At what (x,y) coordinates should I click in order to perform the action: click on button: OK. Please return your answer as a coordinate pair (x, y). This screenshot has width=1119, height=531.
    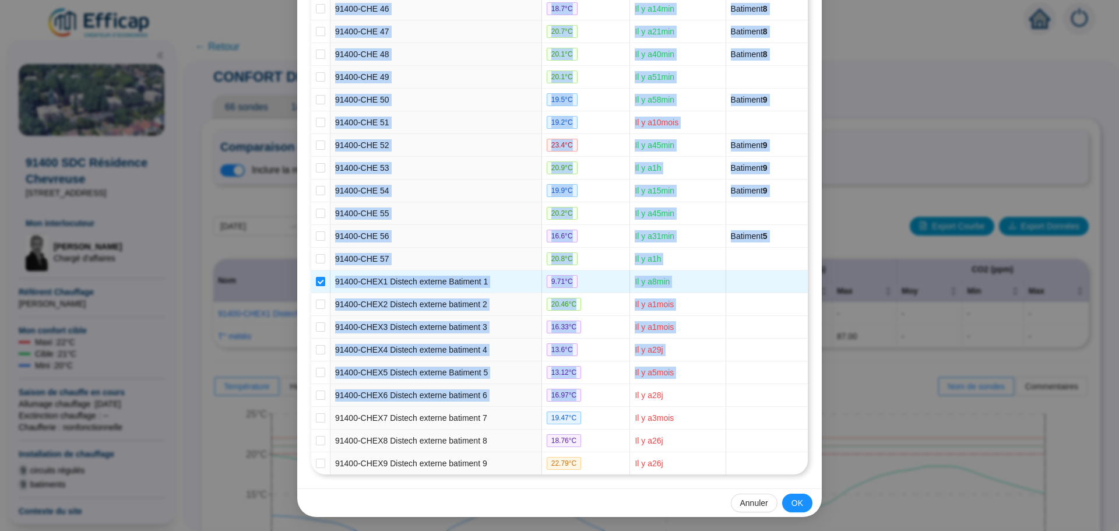
    Looking at the image, I should click on (797, 503).